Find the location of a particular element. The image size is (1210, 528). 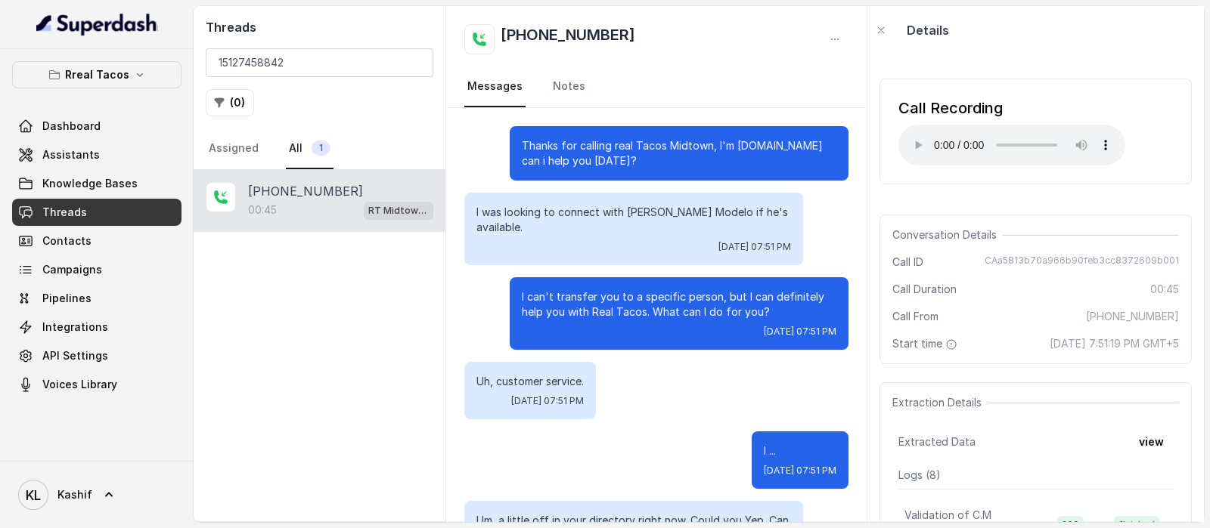

a: Messages is located at coordinates (494, 87).